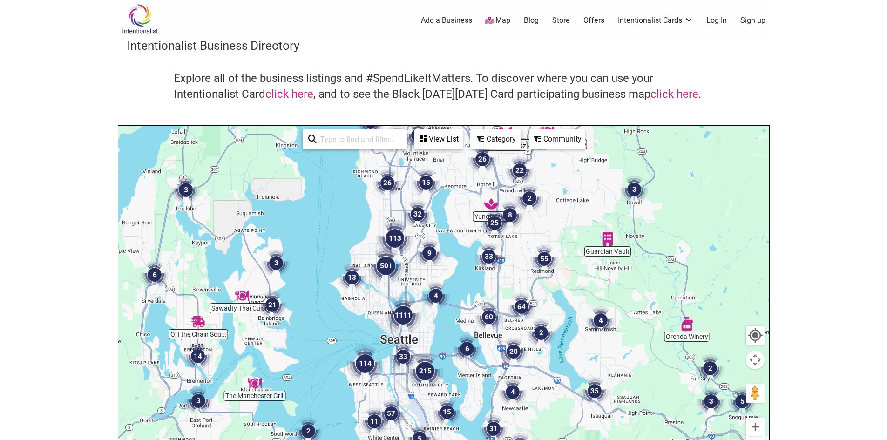 The width and height of the screenshot is (887, 440). Describe the element at coordinates (391, 413) in the screenshot. I see `div: 57` at that location.